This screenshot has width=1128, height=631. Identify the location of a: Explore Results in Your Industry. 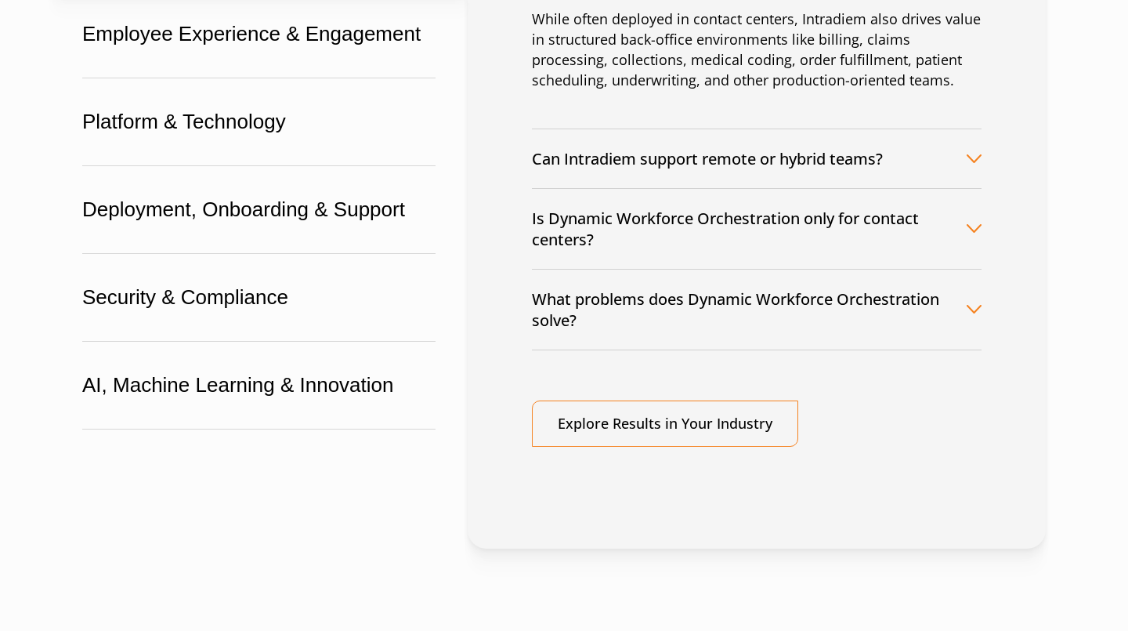
(665, 423).